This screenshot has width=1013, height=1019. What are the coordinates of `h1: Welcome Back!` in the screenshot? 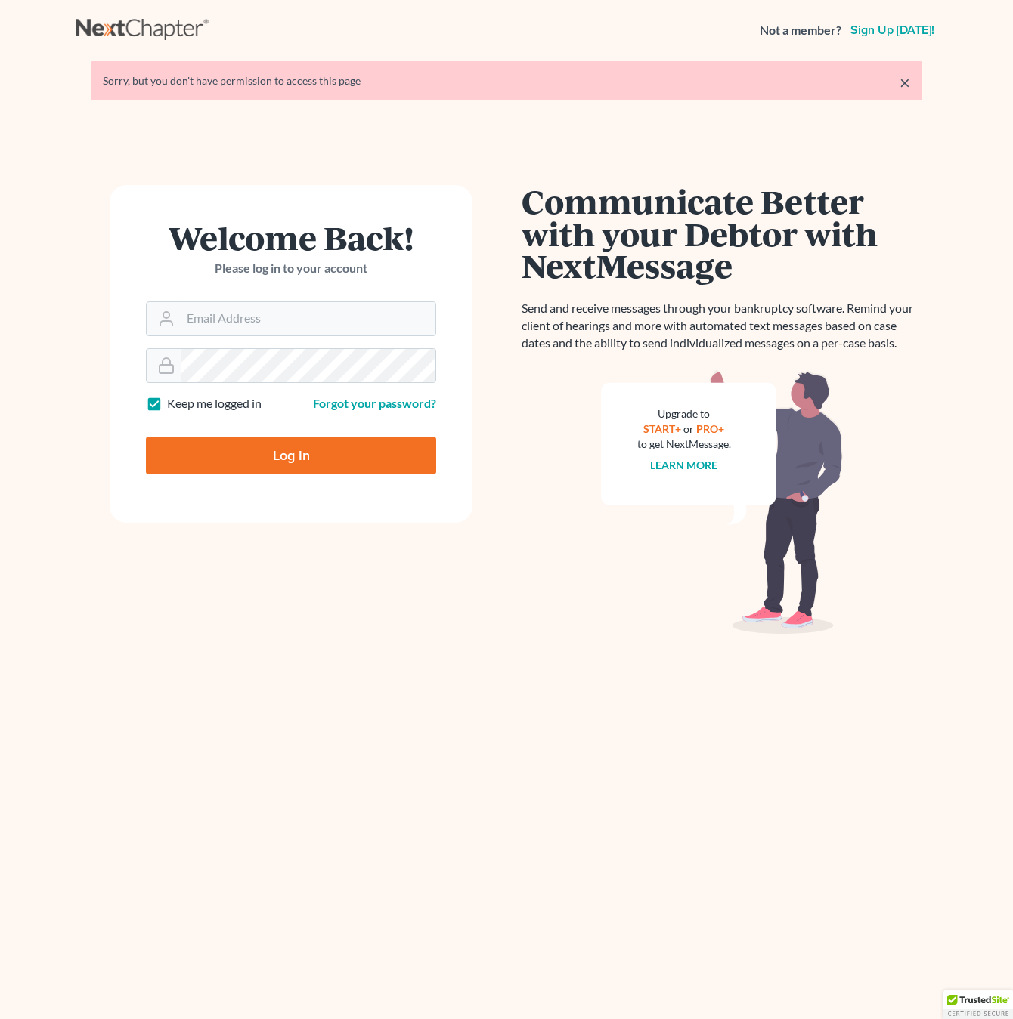 It's located at (291, 237).